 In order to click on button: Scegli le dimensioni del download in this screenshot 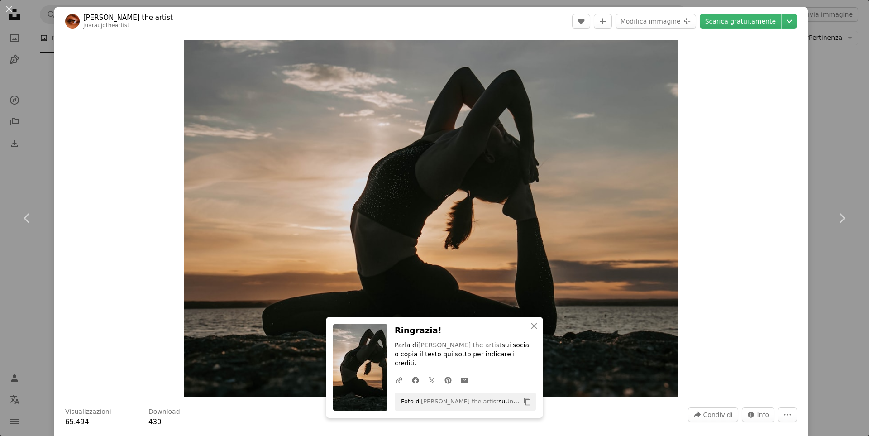, I will do `click(789, 21)`.